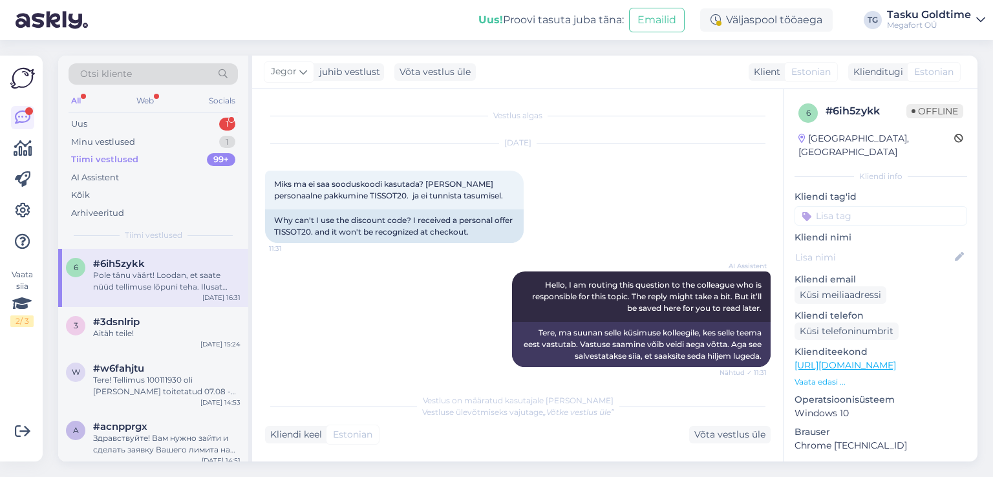 This screenshot has height=477, width=993. Describe the element at coordinates (167, 281) in the screenshot. I see `div: Pole tänu väärt! Loodan, et saate nüüd tellimuse lõpuni teha. Ilusat päeva jätku!` at that location.